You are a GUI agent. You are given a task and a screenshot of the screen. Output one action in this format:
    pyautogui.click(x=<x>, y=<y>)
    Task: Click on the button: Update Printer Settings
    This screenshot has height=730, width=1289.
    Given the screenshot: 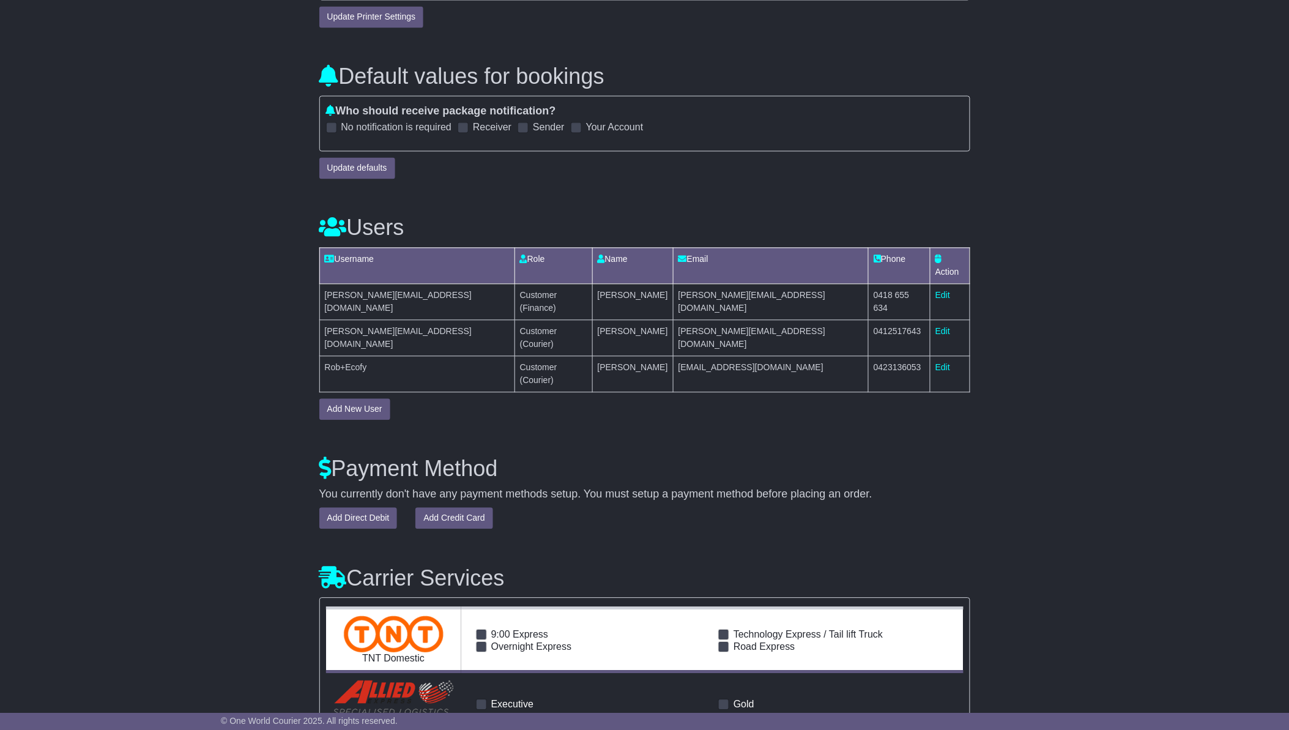 What is the action you would take?
    pyautogui.click(x=371, y=17)
    